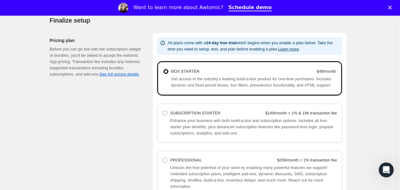 Image resolution: width=400 pixels, height=190 pixels. I want to click on p: All plans come with a which begins when you enable a plan below. Take the time you need to setup,..., so click(254, 46).